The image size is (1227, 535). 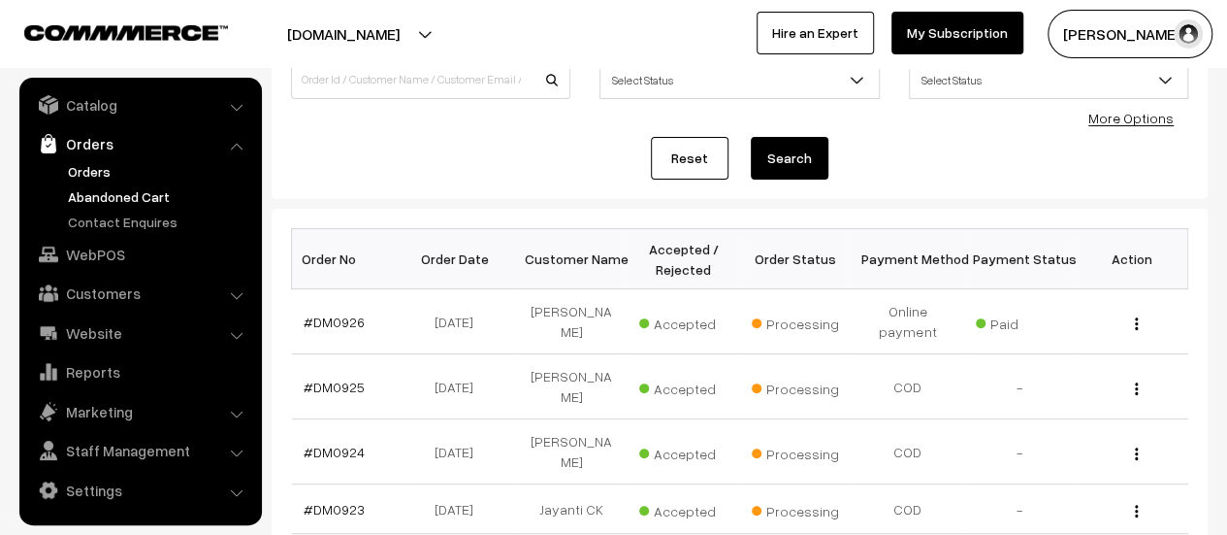 What do you see at coordinates (159, 196) in the screenshot?
I see `a: Abandoned Cart` at bounding box center [159, 196].